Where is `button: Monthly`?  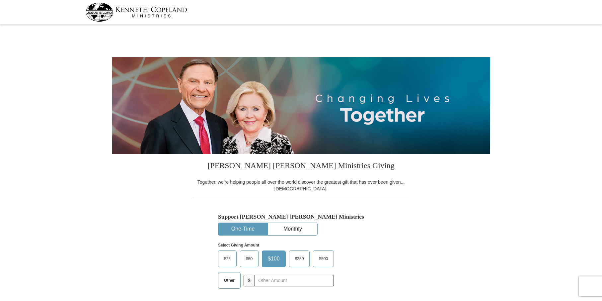
button: Monthly is located at coordinates (293, 229).